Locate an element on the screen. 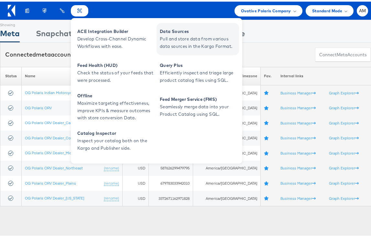 Image resolution: width=371 pixels, height=237 pixels. span: Feed Merger Service (FMS) is located at coordinates (198, 98).